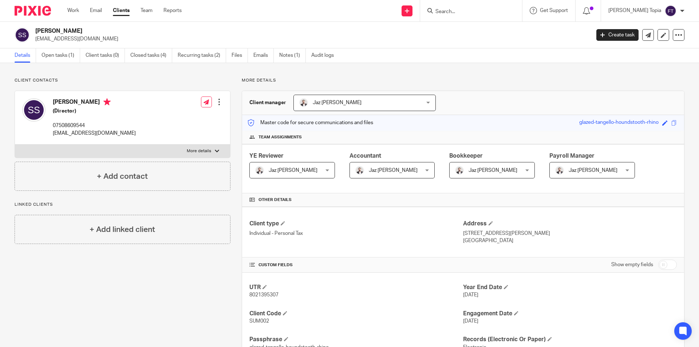 Image resolution: width=699 pixels, height=347 pixels. I want to click on p: Individual - Personal Tax, so click(356, 233).